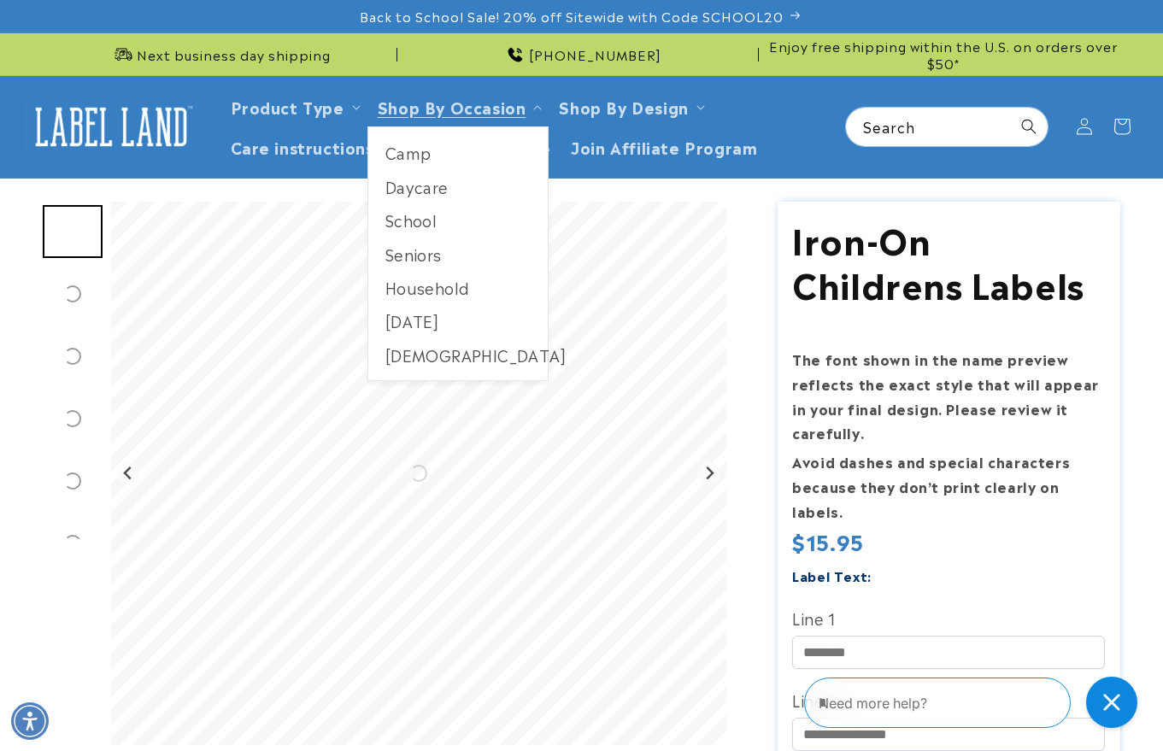 The width and height of the screenshot is (1163, 751). Describe the element at coordinates (949, 618) in the screenshot. I see `label: Line 1` at that location.